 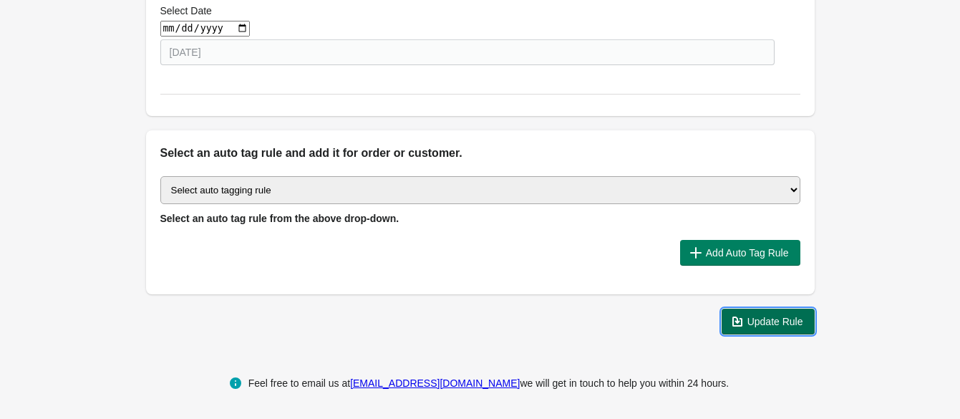 What do you see at coordinates (775, 321) in the screenshot?
I see `span: Update Rule` at bounding box center [775, 321].